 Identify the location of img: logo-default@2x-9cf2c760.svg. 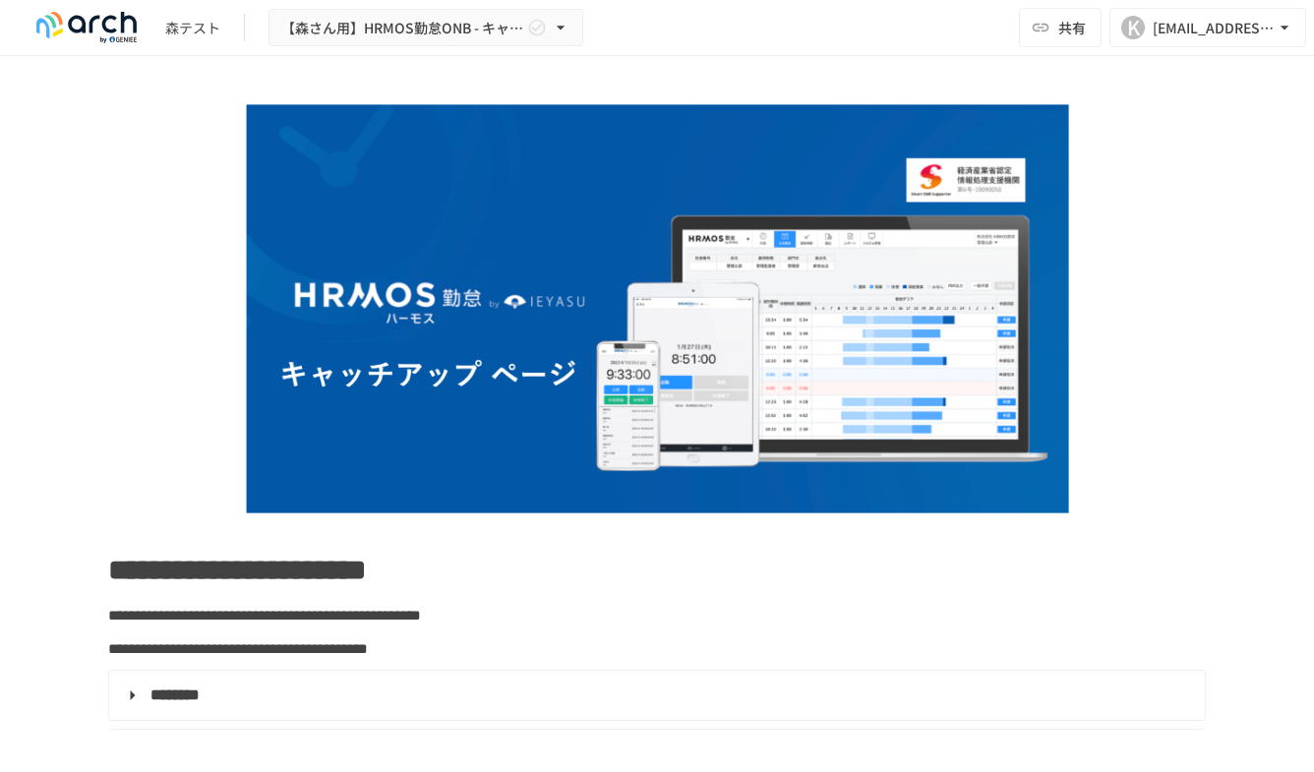
(87, 28).